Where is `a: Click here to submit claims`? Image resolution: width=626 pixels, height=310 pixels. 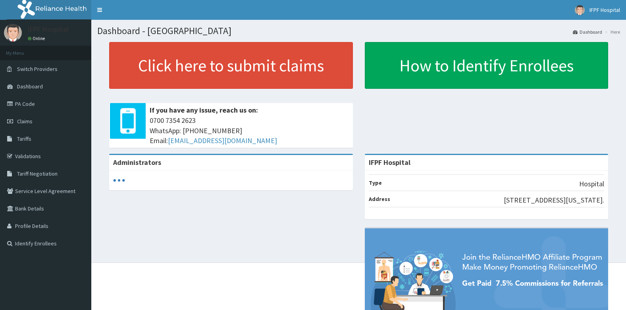 a: Click here to submit claims is located at coordinates (231, 65).